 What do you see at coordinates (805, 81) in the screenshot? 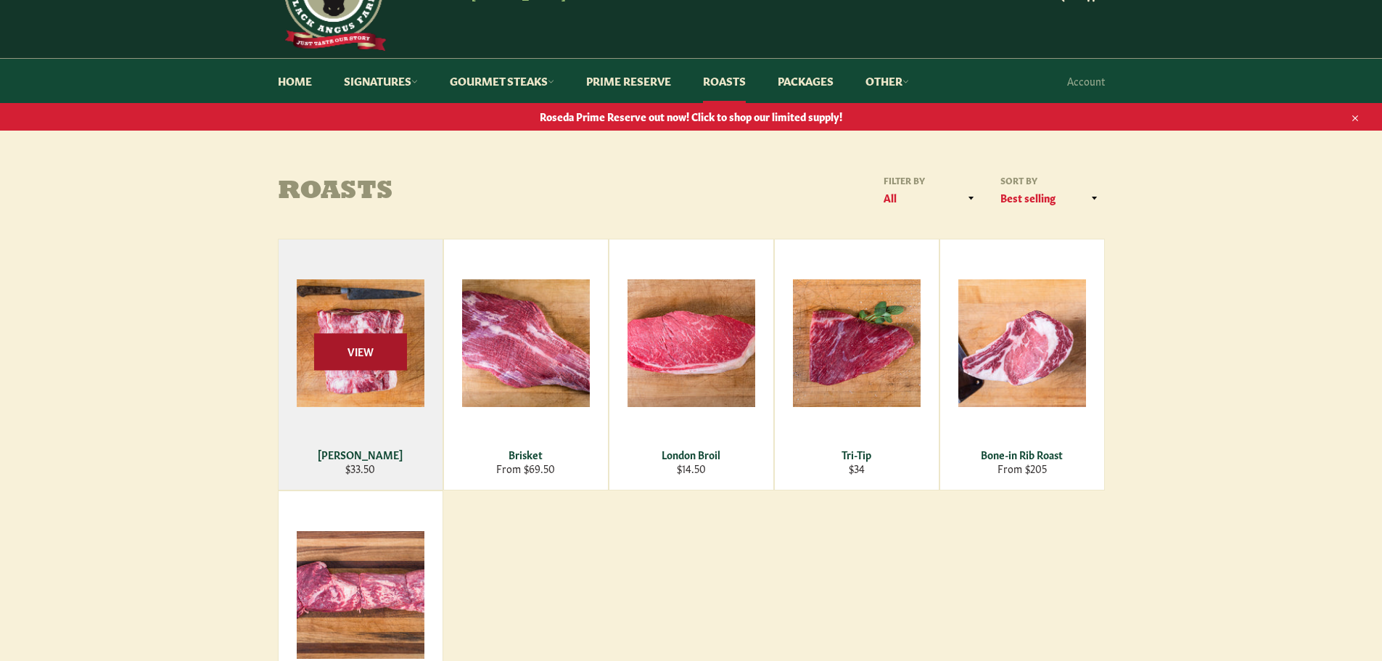
I see `a: Packages` at bounding box center [805, 81].